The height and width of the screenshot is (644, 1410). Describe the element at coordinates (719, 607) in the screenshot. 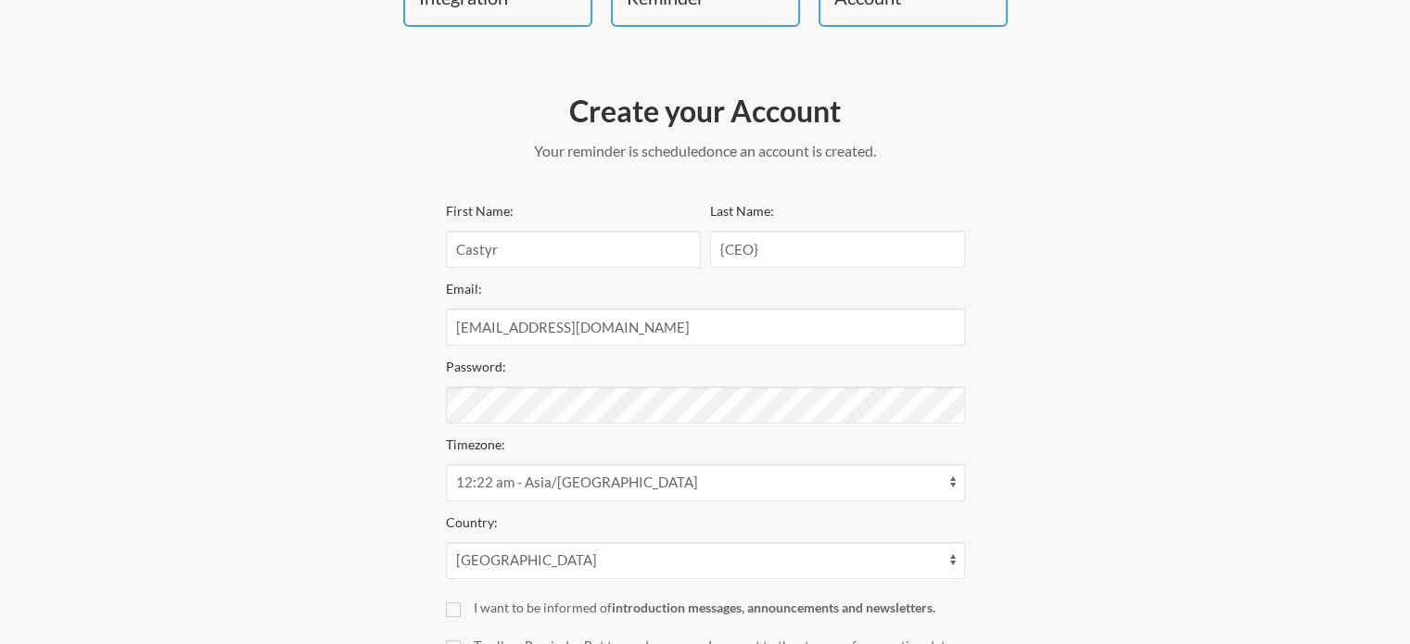

I see `div: I want to be informed of` at that location.